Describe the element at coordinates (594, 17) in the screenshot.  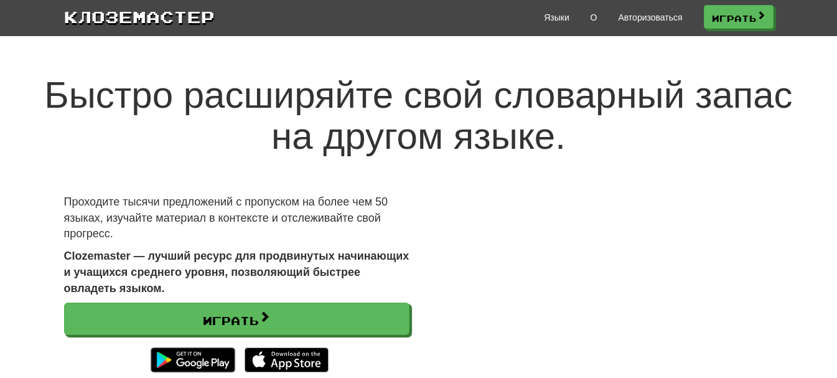
I see `font: О` at that location.